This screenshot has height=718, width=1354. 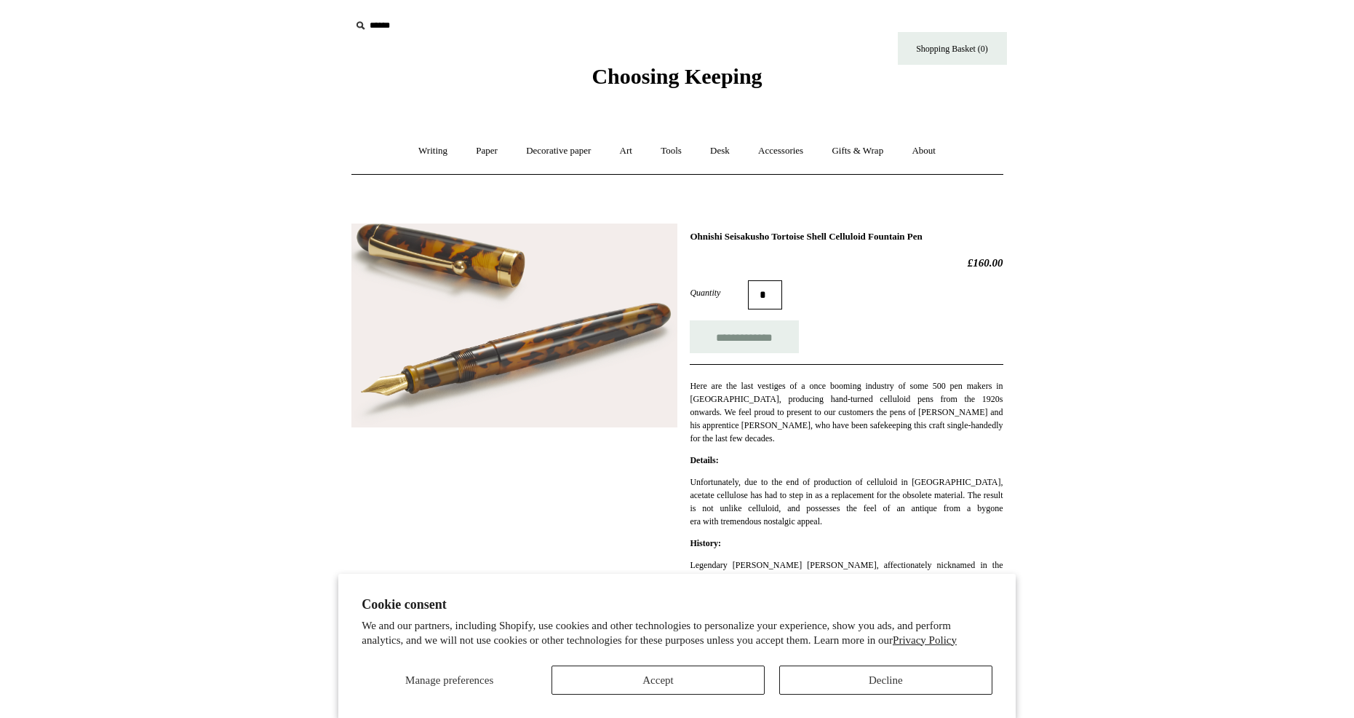 What do you see at coordinates (433, 151) in the screenshot?
I see `a: Writing` at bounding box center [433, 151].